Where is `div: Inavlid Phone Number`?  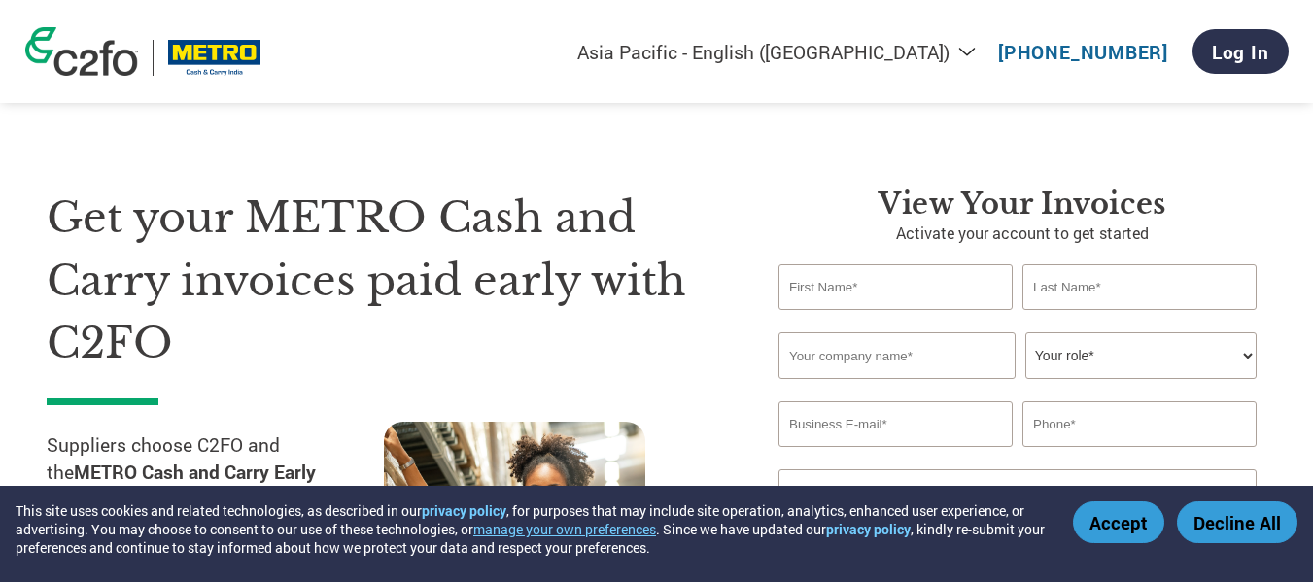
div: Inavlid Phone Number is located at coordinates (1139, 455).